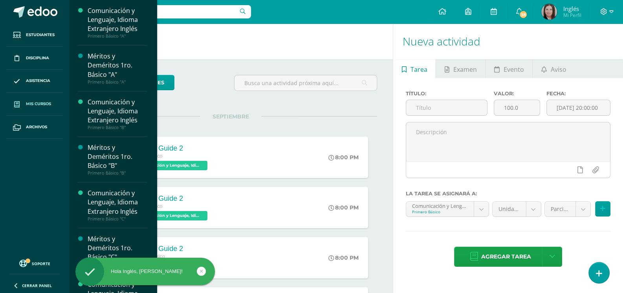  What do you see at coordinates (168, 216) in the screenshot?
I see `span: Comunicación y Lenguaje, Idioma Extranjero Inglés 'E'` at bounding box center [168, 216].